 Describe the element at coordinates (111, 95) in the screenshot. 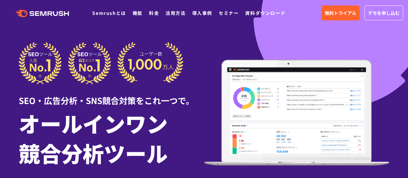

I see `div: SEO・広告分析・SNS競合対策をこれ一つで。` at that location.